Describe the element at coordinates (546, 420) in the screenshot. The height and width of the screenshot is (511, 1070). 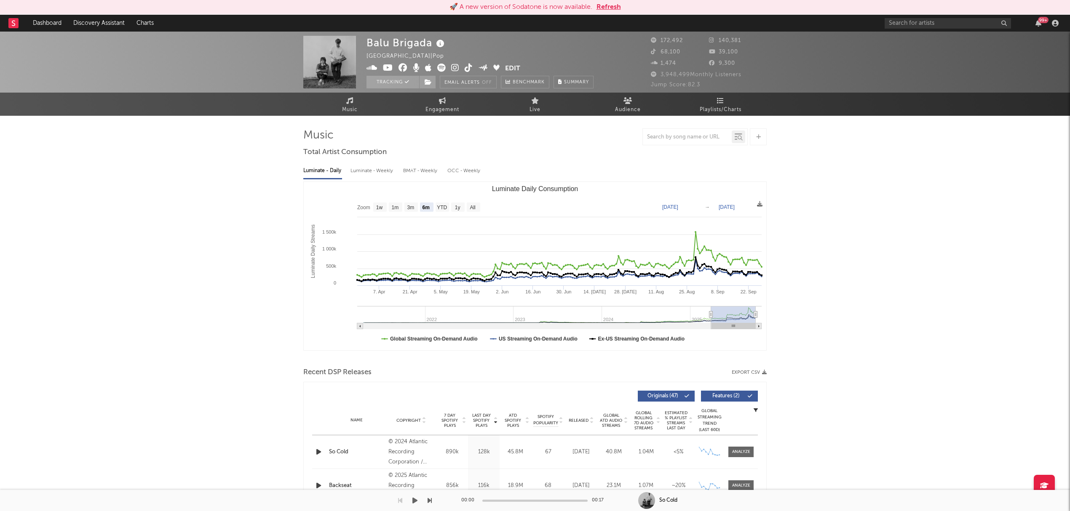
I see `span: Spotify Popularity` at that location.